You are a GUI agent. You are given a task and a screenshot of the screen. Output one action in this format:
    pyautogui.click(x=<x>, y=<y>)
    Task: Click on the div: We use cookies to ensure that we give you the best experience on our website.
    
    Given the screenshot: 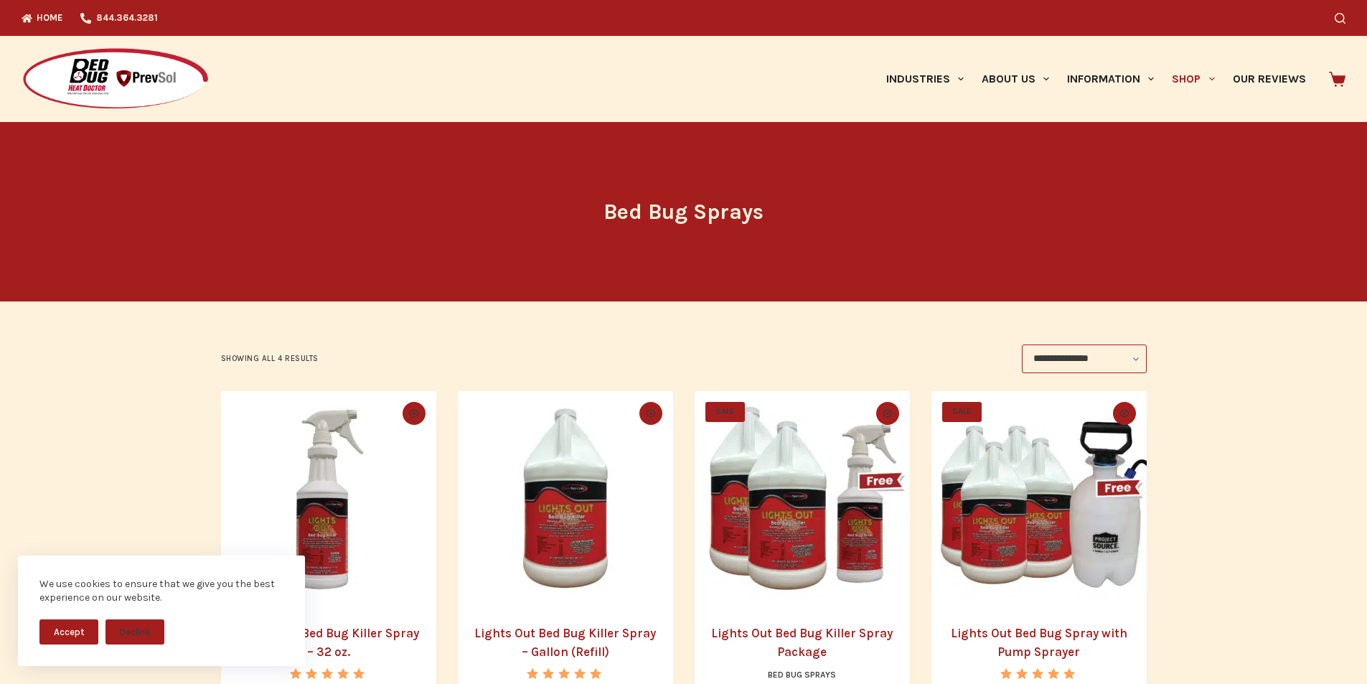 What is the action you would take?
    pyautogui.click(x=161, y=590)
    